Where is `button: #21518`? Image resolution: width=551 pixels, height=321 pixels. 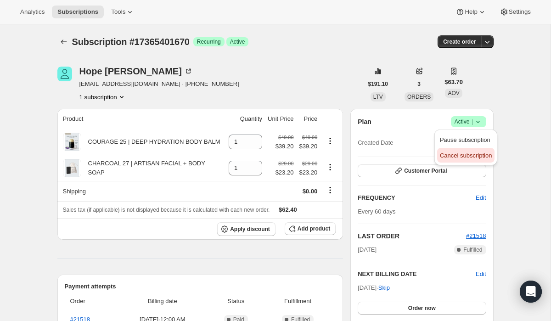
button: #21518 is located at coordinates (476, 236).